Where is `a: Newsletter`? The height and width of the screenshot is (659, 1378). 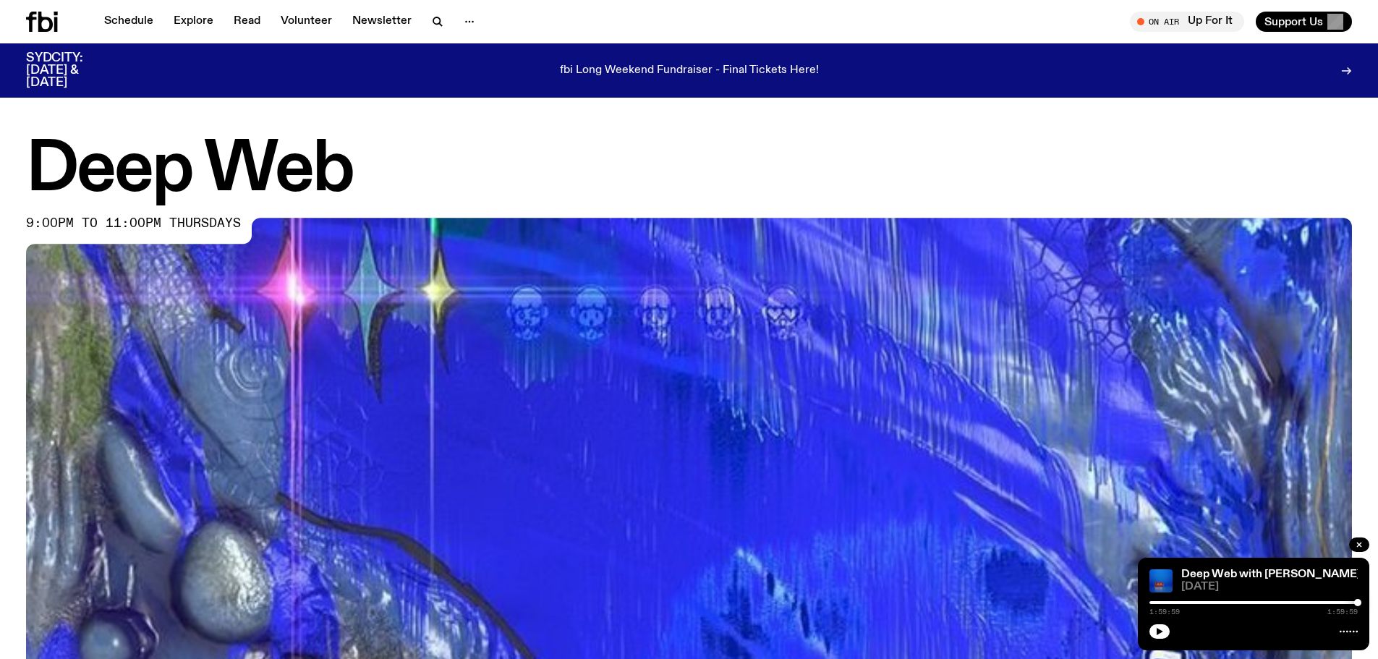
a: Newsletter is located at coordinates (382, 22).